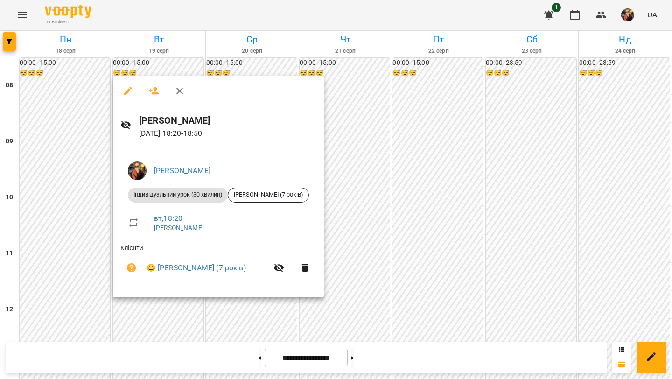 The image size is (672, 379). I want to click on button: Візит ще не сплачено. Додати оплату?, so click(132, 268).